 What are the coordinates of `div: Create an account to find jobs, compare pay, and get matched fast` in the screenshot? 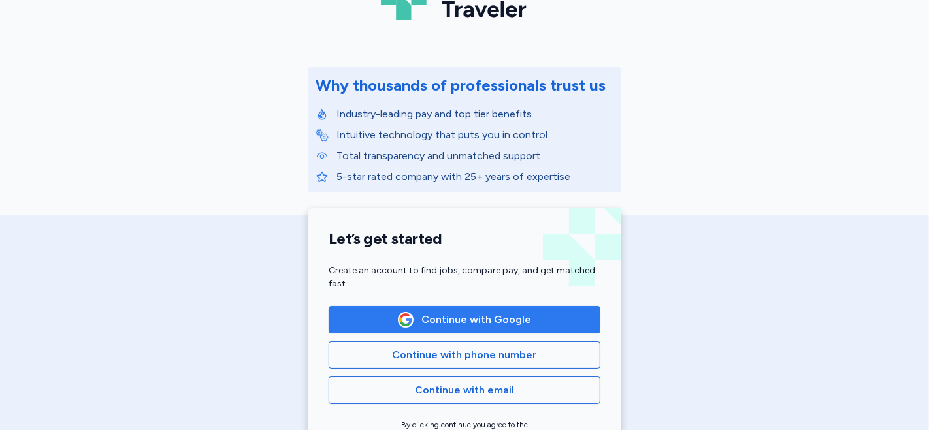 It's located at (464, 278).